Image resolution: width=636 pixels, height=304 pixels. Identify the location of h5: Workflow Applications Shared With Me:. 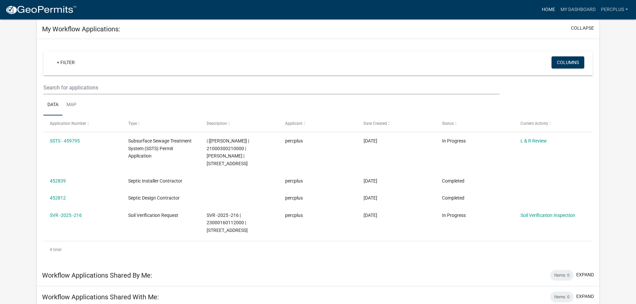
(100, 297).